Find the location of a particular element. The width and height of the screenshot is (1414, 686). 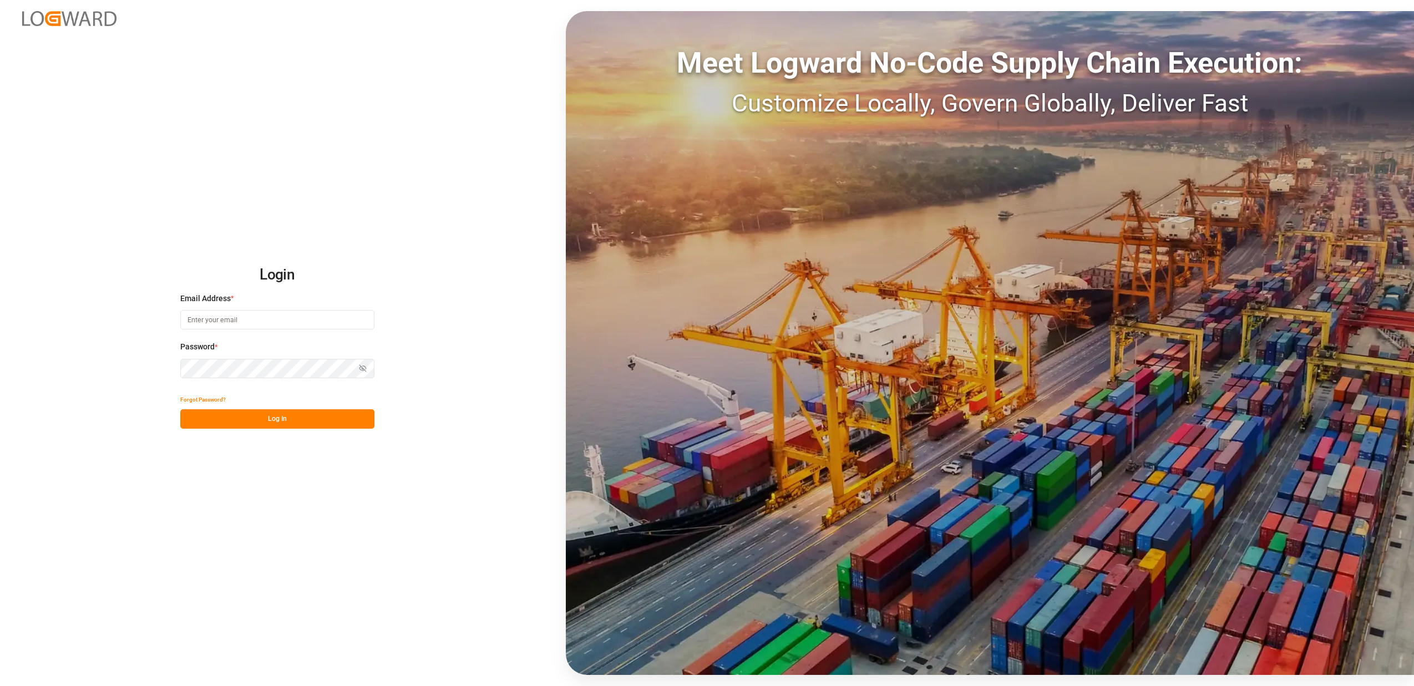

input: Enter your email is located at coordinates (277, 320).